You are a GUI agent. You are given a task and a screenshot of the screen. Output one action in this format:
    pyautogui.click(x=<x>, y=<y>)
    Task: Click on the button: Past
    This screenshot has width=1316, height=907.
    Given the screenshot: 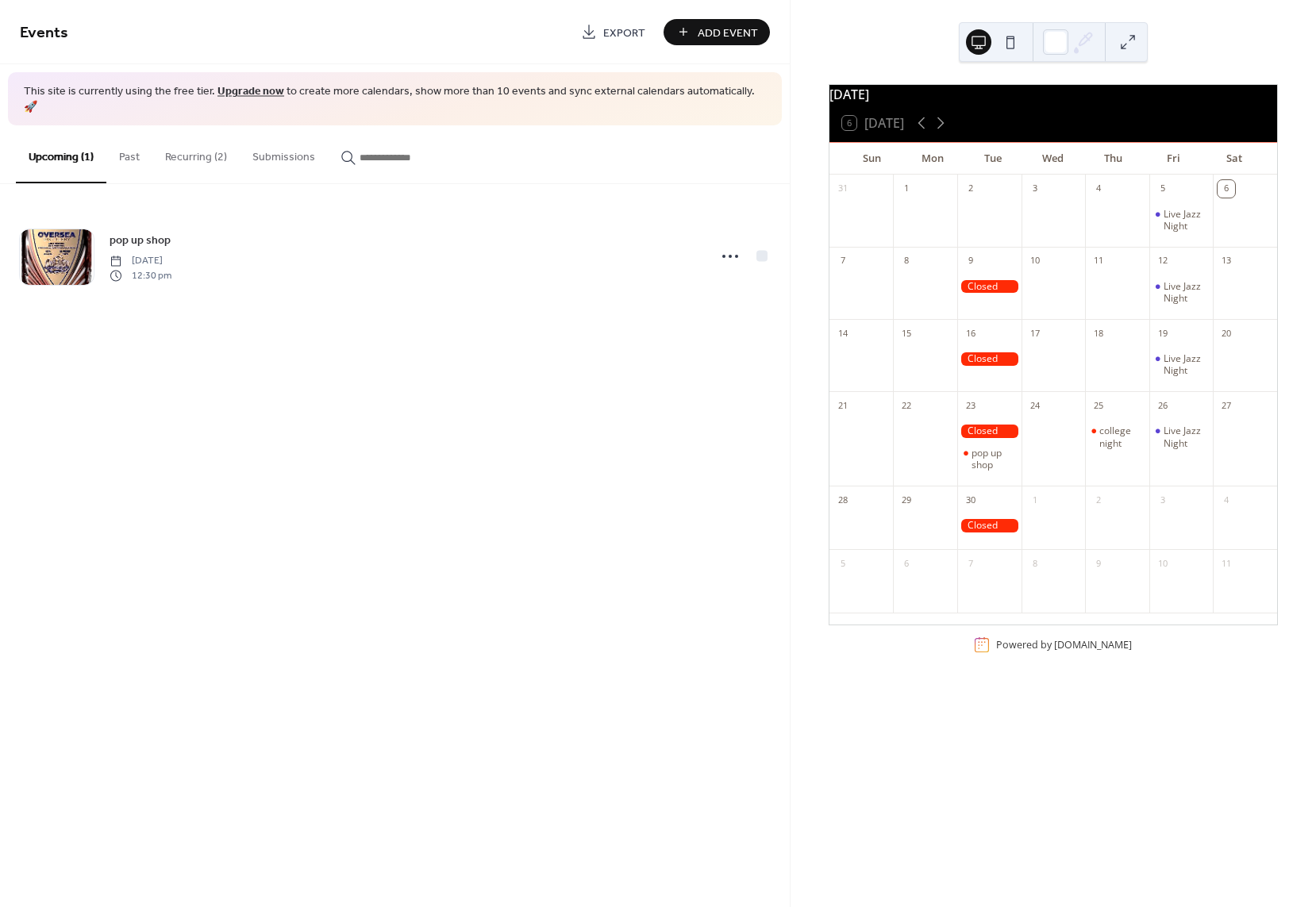 What is the action you would take?
    pyautogui.click(x=129, y=153)
    